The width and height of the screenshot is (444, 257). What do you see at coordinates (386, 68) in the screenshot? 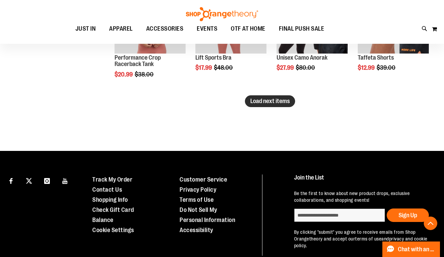
I see `span: $39.00` at bounding box center [386, 68].